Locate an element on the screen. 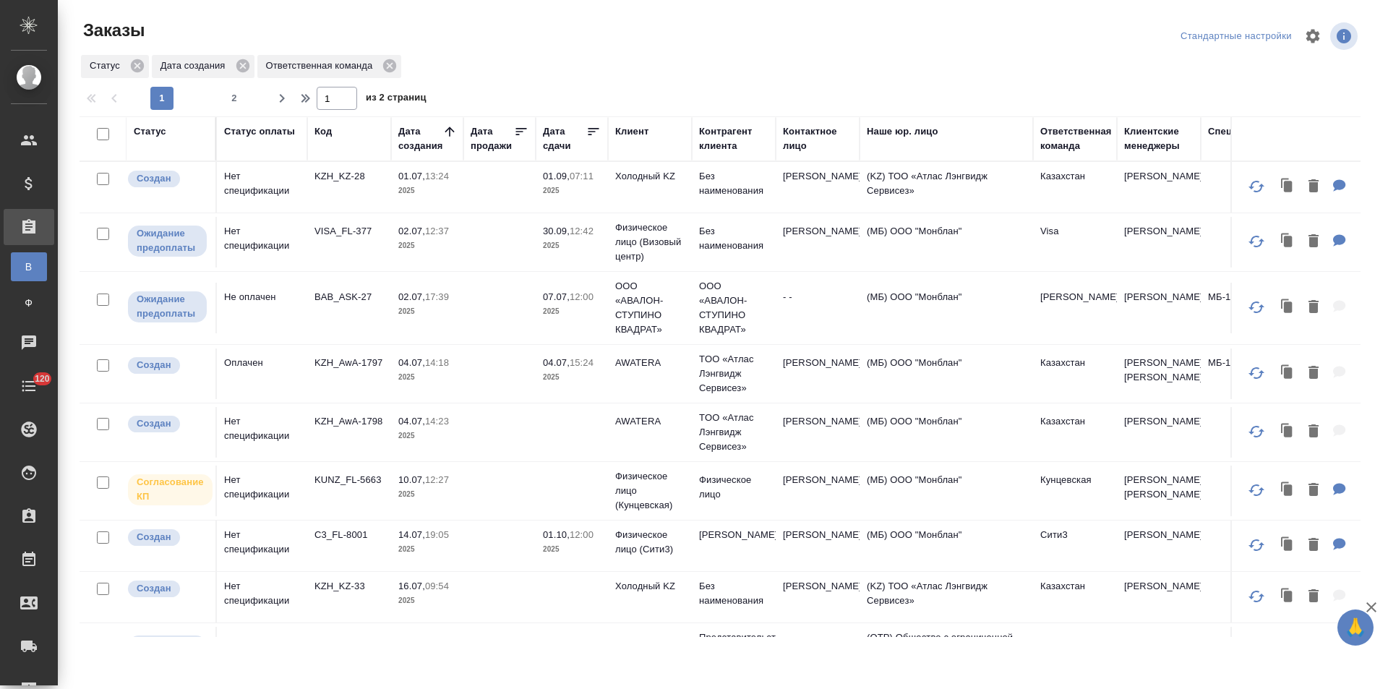 The image size is (1388, 689). p: 30.09, is located at coordinates (556, 231).